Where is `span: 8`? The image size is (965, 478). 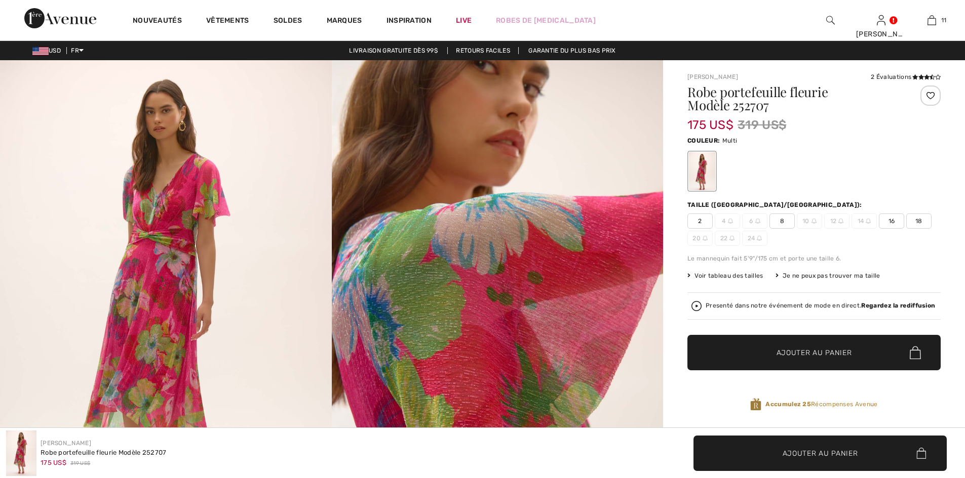 span: 8 is located at coordinates (782, 221).